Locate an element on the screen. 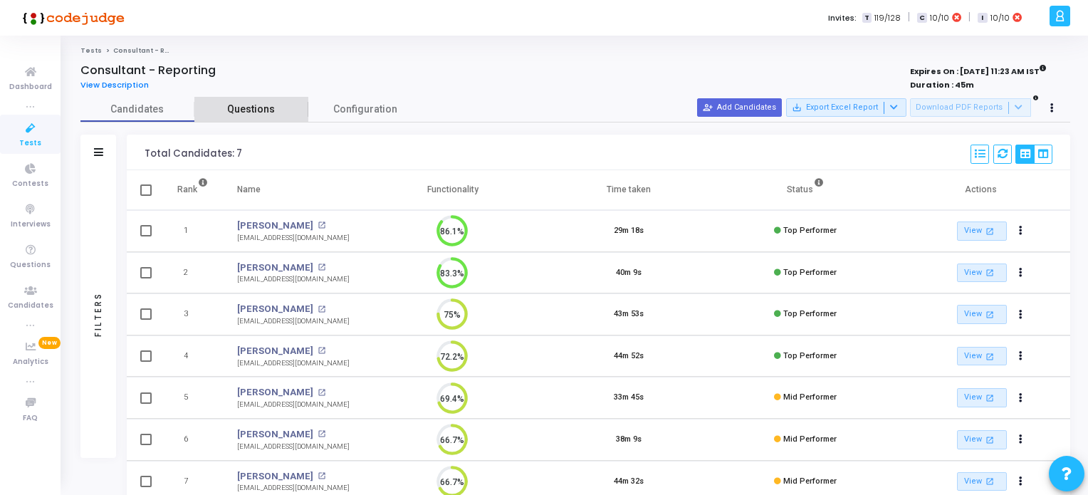  strong: Duration : 45m is located at coordinates (942, 85).